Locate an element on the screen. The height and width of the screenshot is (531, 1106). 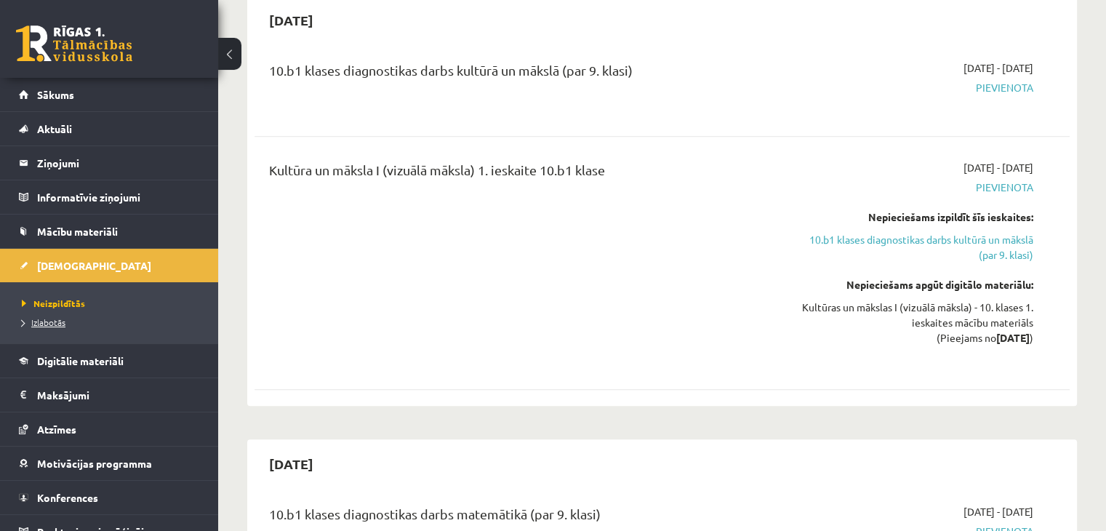
span: Konferences is located at coordinates (68, 498).